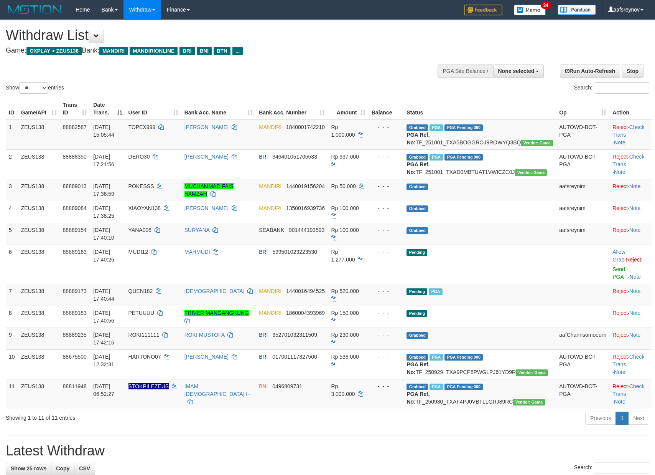 Image resolution: width=655 pixels, height=475 pixels. Describe the element at coordinates (75, 252) in the screenshot. I see `span: 88889163` at that location.